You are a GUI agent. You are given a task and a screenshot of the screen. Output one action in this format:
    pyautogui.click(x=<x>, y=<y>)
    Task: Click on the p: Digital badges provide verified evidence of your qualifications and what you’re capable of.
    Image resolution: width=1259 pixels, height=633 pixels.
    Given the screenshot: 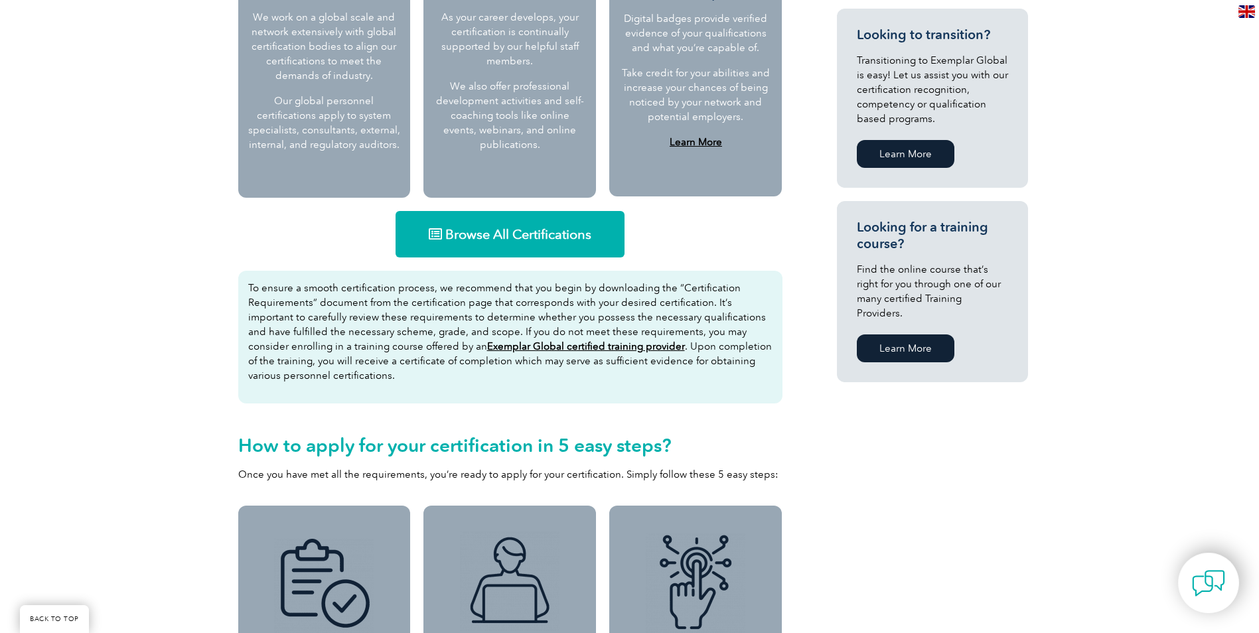 What is the action you would take?
    pyautogui.click(x=696, y=33)
    